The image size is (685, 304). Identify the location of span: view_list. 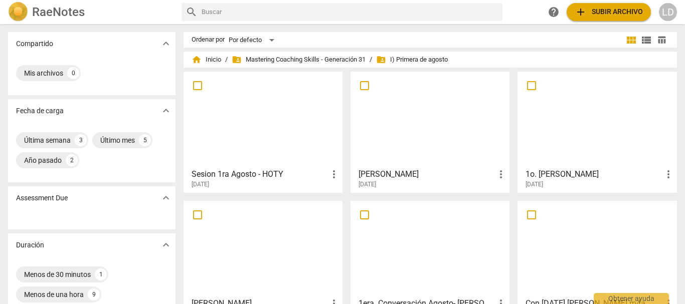
(646, 40).